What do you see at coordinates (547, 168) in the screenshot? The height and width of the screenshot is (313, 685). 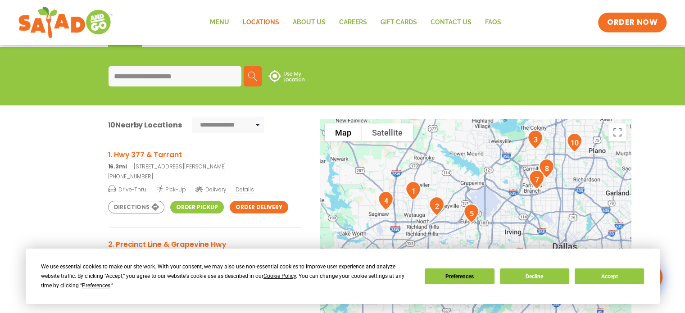 I see `div: 8` at bounding box center [547, 168].